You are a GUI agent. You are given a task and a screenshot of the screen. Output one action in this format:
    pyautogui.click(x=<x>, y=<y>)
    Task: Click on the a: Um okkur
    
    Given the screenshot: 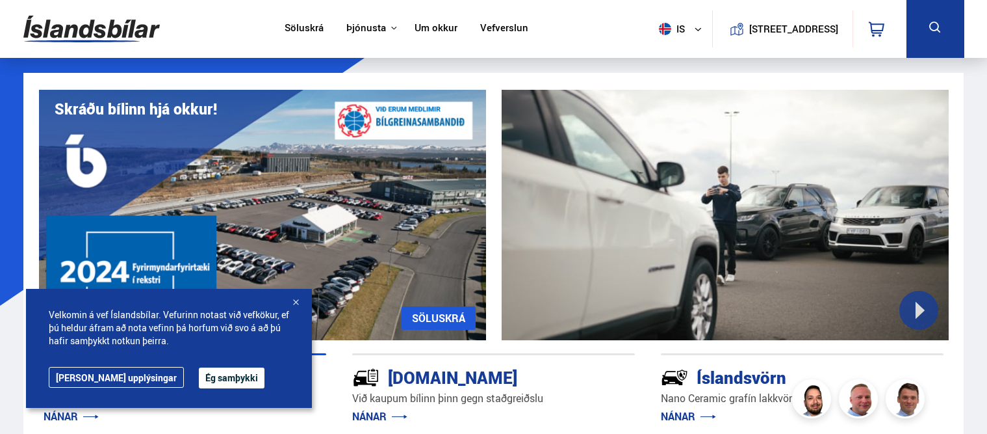 What is the action you would take?
    pyautogui.click(x=436, y=29)
    